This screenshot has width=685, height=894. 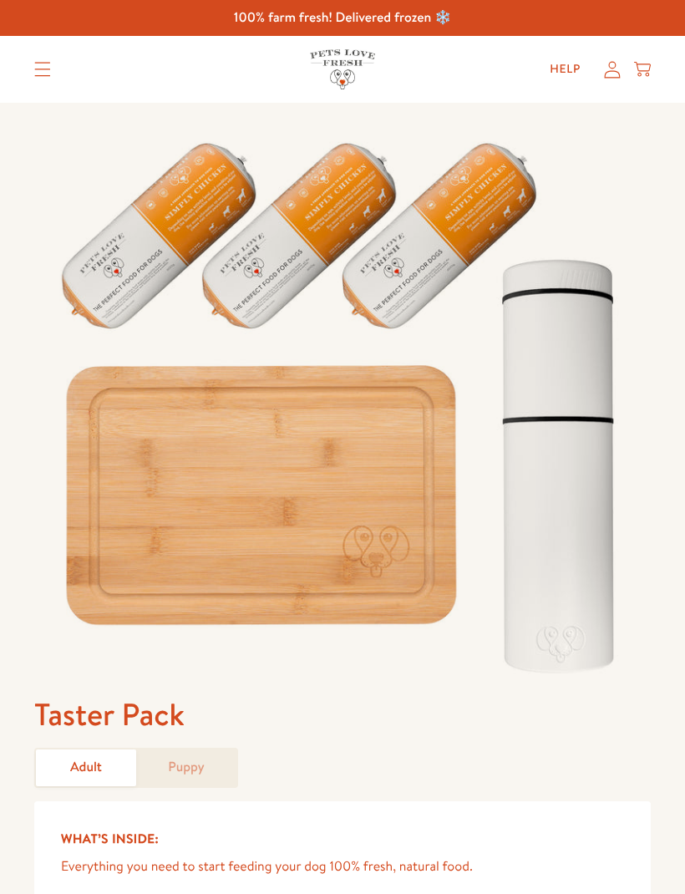 What do you see at coordinates (342, 839) in the screenshot?
I see `h5: What’s Inside:` at bounding box center [342, 839].